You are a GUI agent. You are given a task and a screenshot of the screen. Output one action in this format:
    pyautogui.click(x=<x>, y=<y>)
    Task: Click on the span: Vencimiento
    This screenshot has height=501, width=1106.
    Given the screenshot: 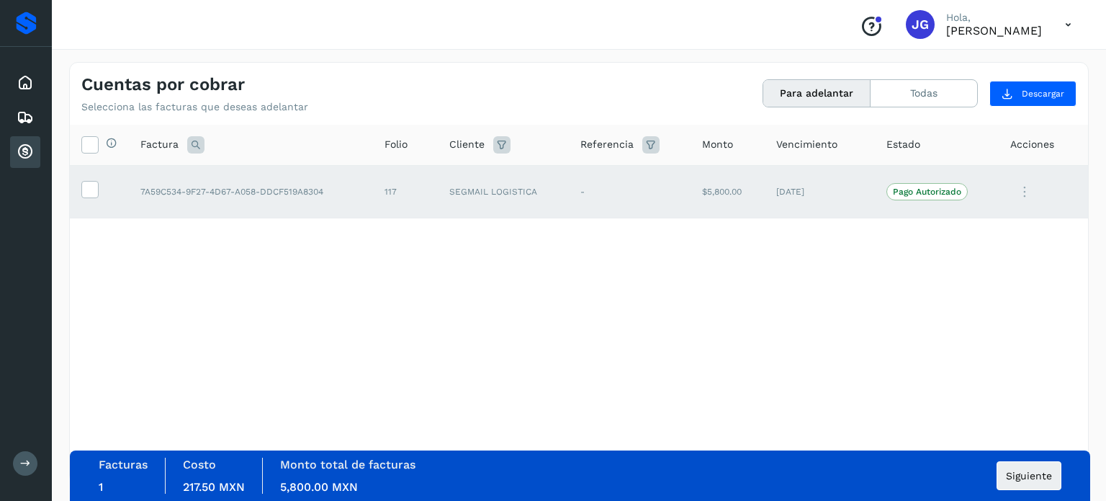 What is the action you would take?
    pyautogui.click(x=807, y=144)
    